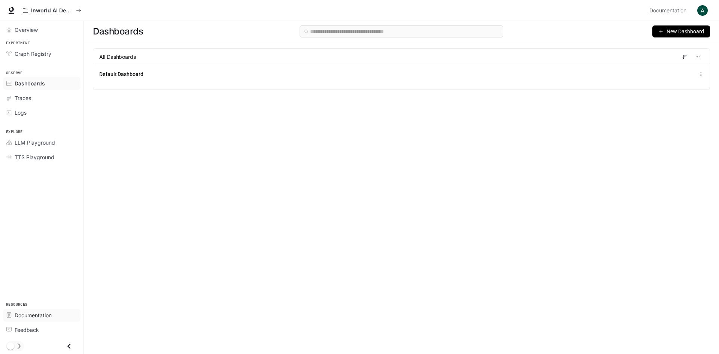 Image resolution: width=719 pixels, height=354 pixels. Describe the element at coordinates (33, 54) in the screenshot. I see `span: Graph Registry` at that location.